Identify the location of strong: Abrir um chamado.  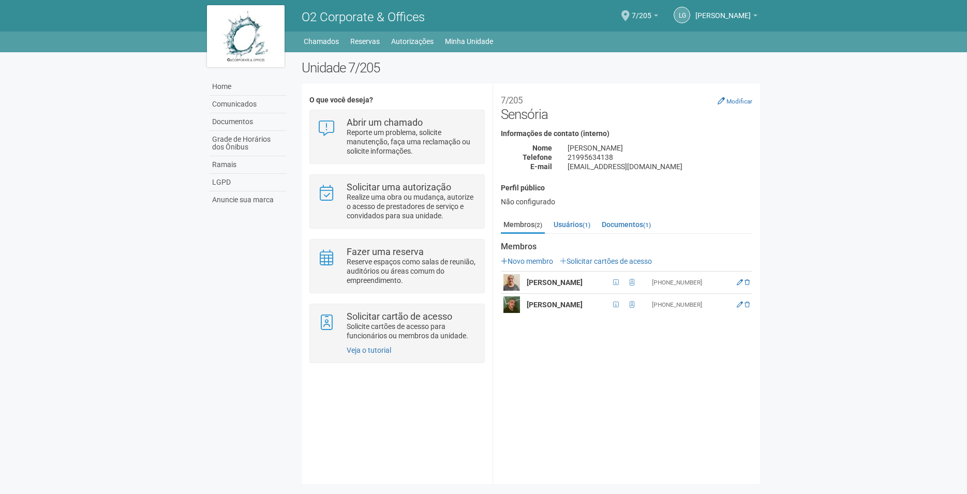
(384, 122).